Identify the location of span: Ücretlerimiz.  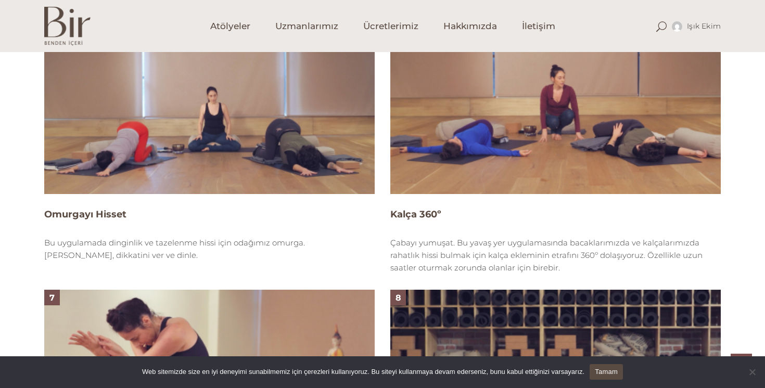
(391, 26).